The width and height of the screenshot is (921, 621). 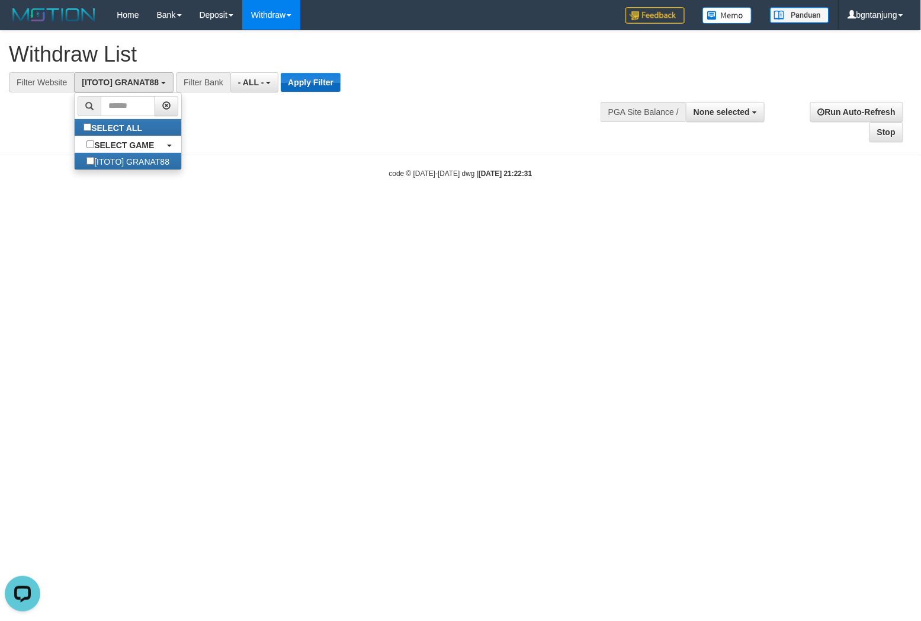 What do you see at coordinates (41, 82) in the screenshot?
I see `div: Filter Website` at bounding box center [41, 82].